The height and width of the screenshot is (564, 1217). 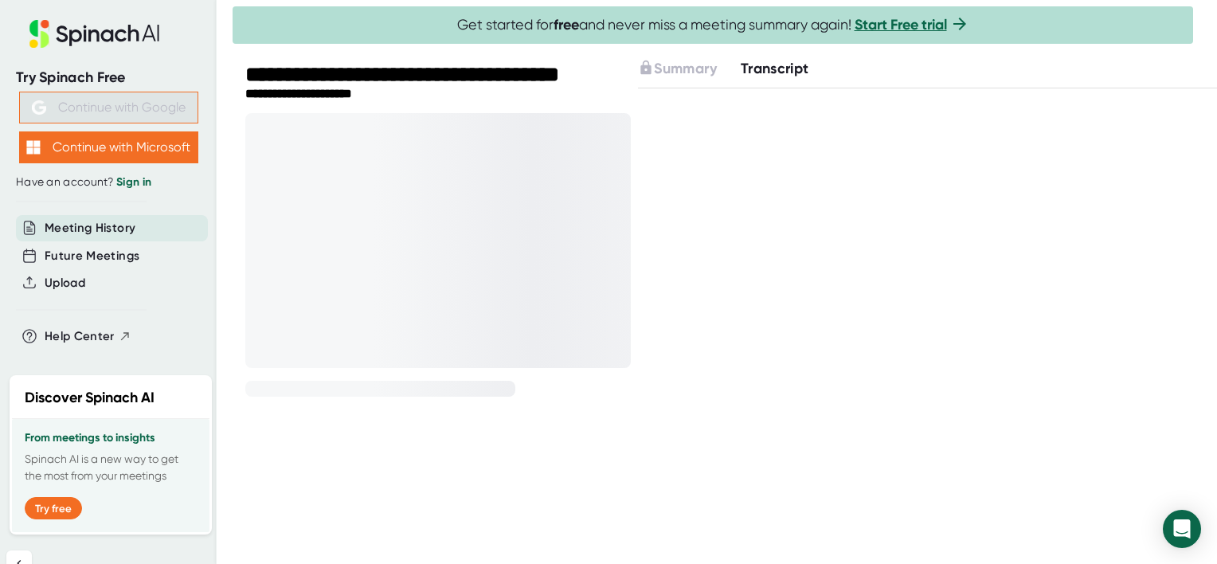 What do you see at coordinates (92, 256) in the screenshot?
I see `button: Future Meetings` at bounding box center [92, 256].